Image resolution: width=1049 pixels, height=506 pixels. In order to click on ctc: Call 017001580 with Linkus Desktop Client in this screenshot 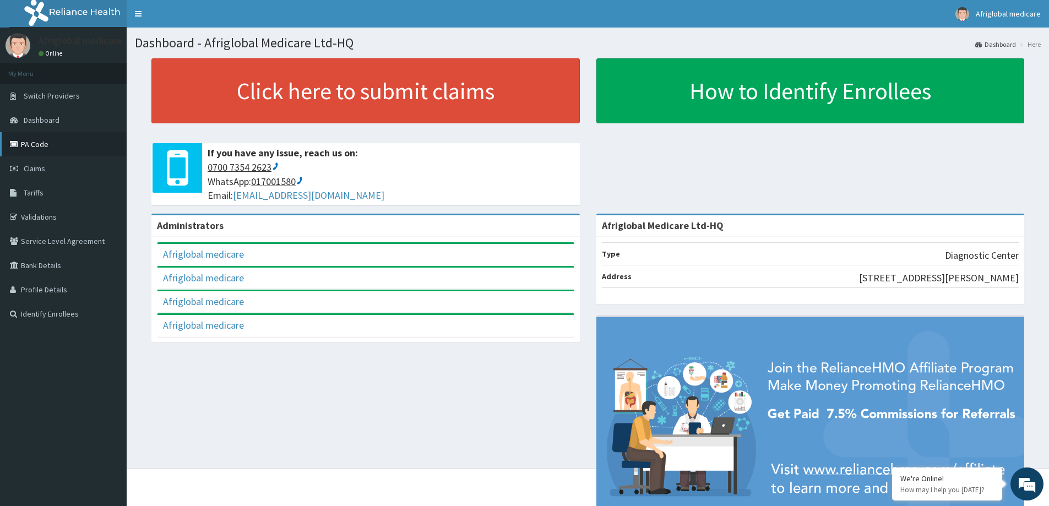, I will do `click(277, 181)`.